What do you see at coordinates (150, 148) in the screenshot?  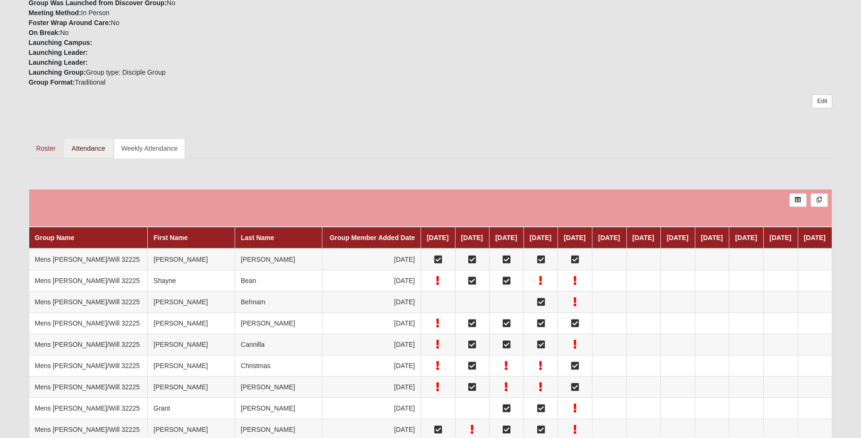 I see `a: Weekly Attendance` at bounding box center [150, 148].